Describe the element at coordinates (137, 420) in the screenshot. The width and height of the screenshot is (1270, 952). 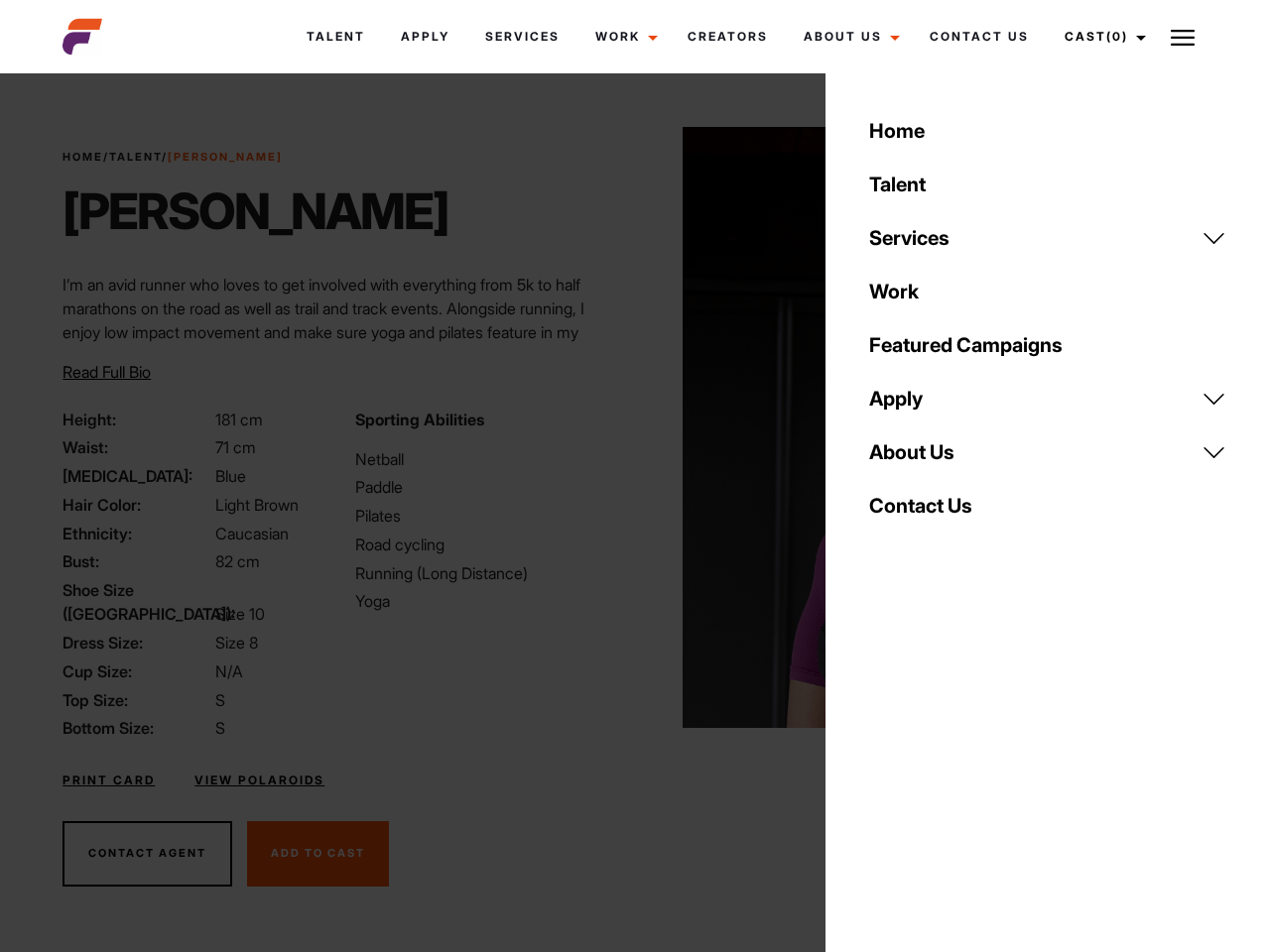
I see `span: Height:` at that location.